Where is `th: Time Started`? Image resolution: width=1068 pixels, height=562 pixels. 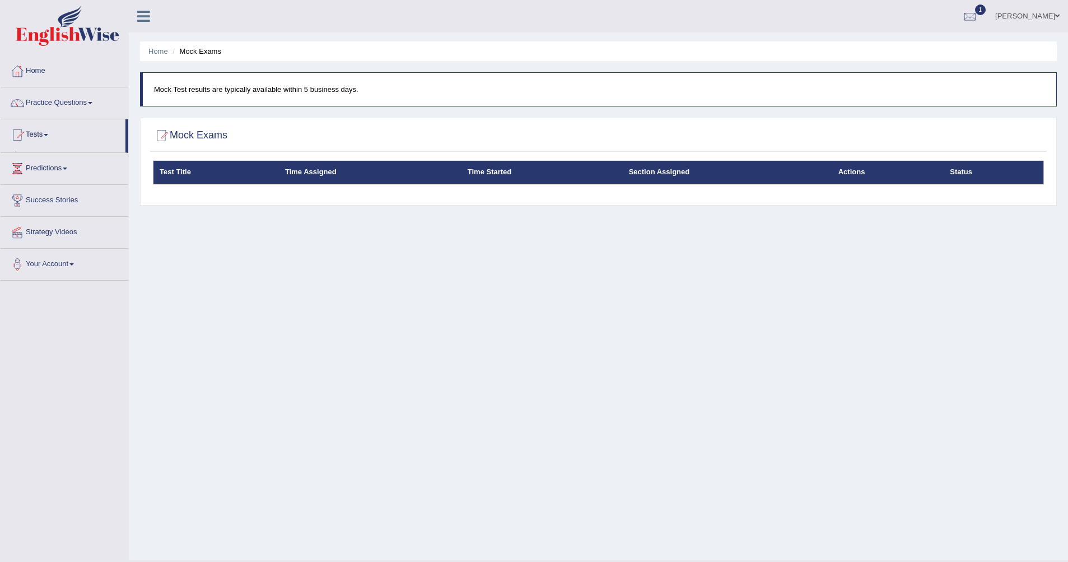
th: Time Started is located at coordinates (542, 172).